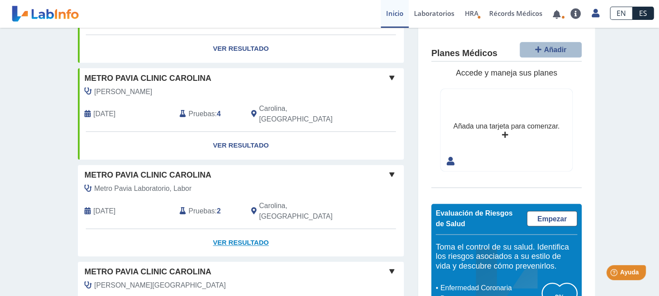 Image resolution: width=659 pixels, height=296 pixels. I want to click on span: Ostolaza Bey, Jorge, so click(123, 92).